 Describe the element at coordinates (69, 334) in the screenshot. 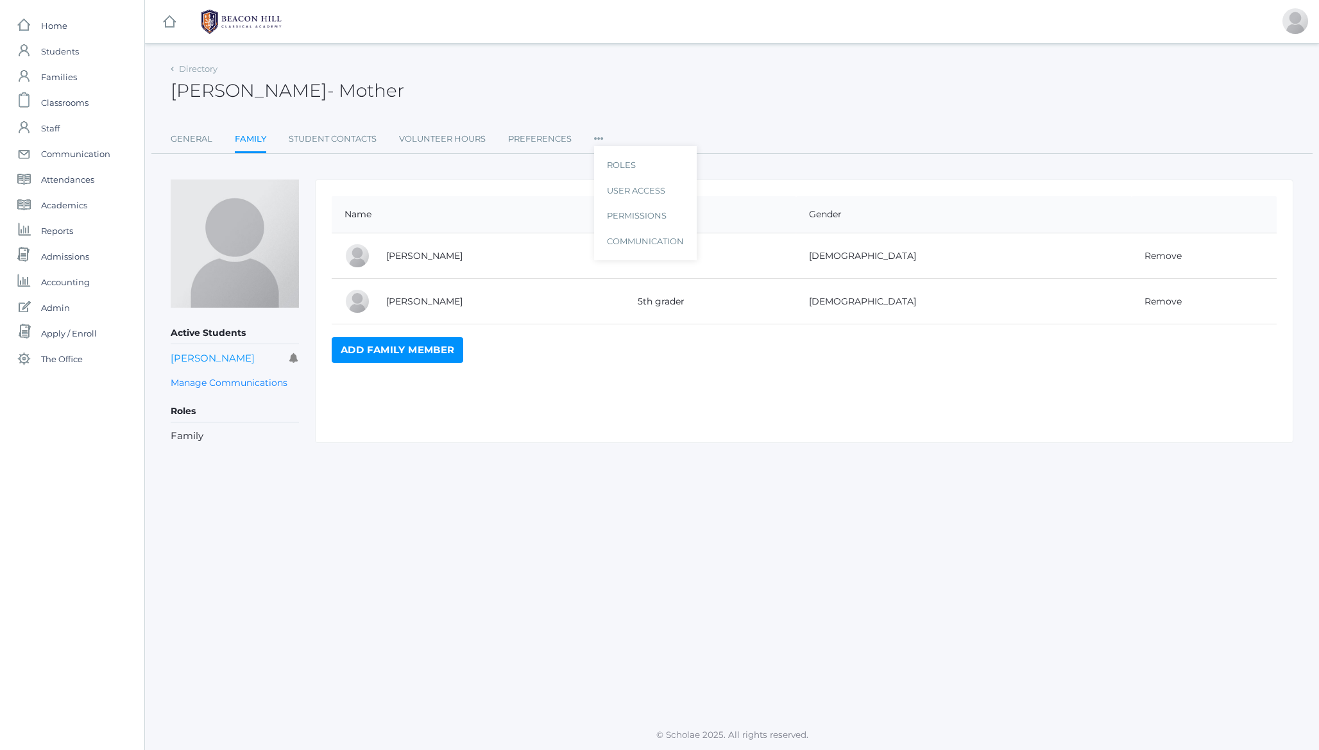

I see `span: Apply / Enroll` at that location.